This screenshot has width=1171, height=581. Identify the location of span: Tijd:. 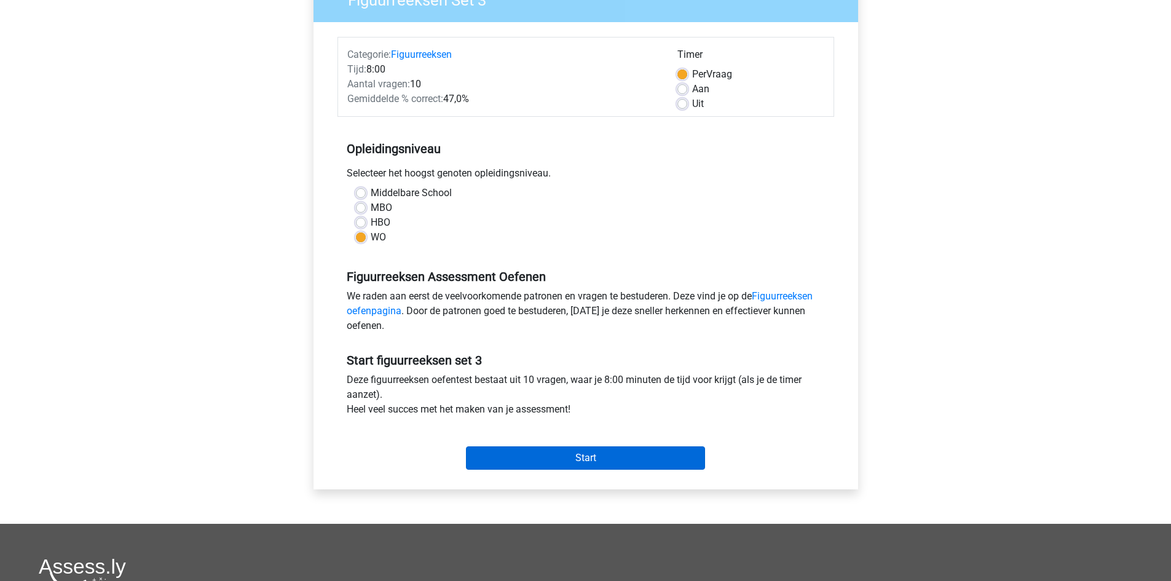
(356, 69).